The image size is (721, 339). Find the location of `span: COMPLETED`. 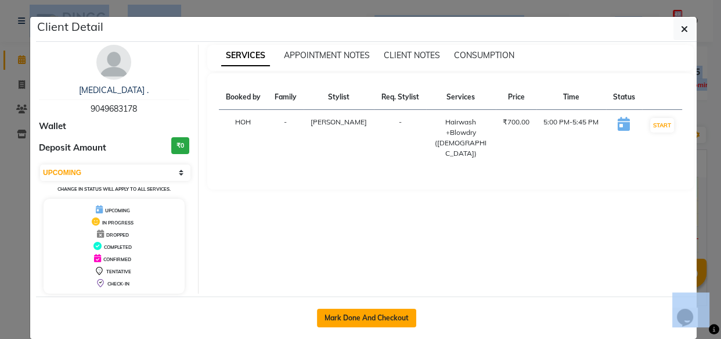

span: COMPLETED is located at coordinates (118, 247).